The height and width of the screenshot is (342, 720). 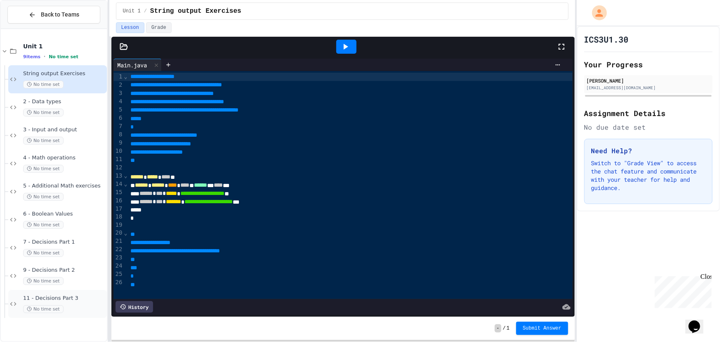 What do you see at coordinates (118, 143) in the screenshot?
I see `div: 9` at bounding box center [118, 143].